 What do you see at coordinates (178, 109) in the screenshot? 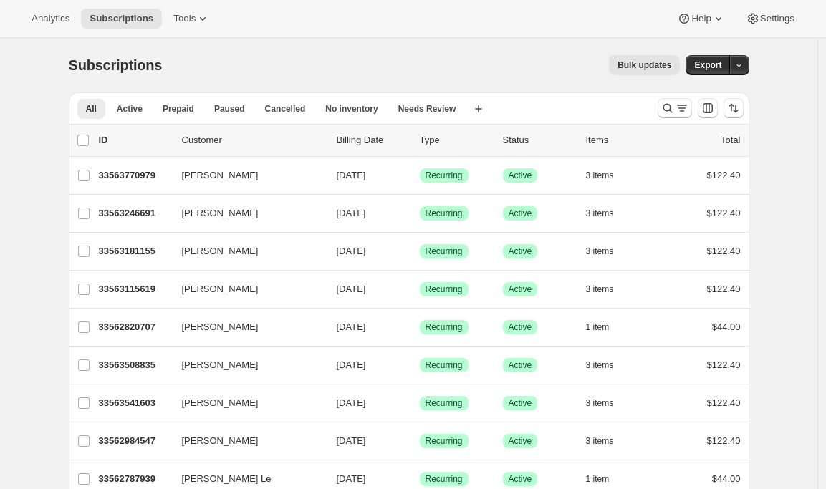
I see `span: Prepaid` at bounding box center [178, 109].